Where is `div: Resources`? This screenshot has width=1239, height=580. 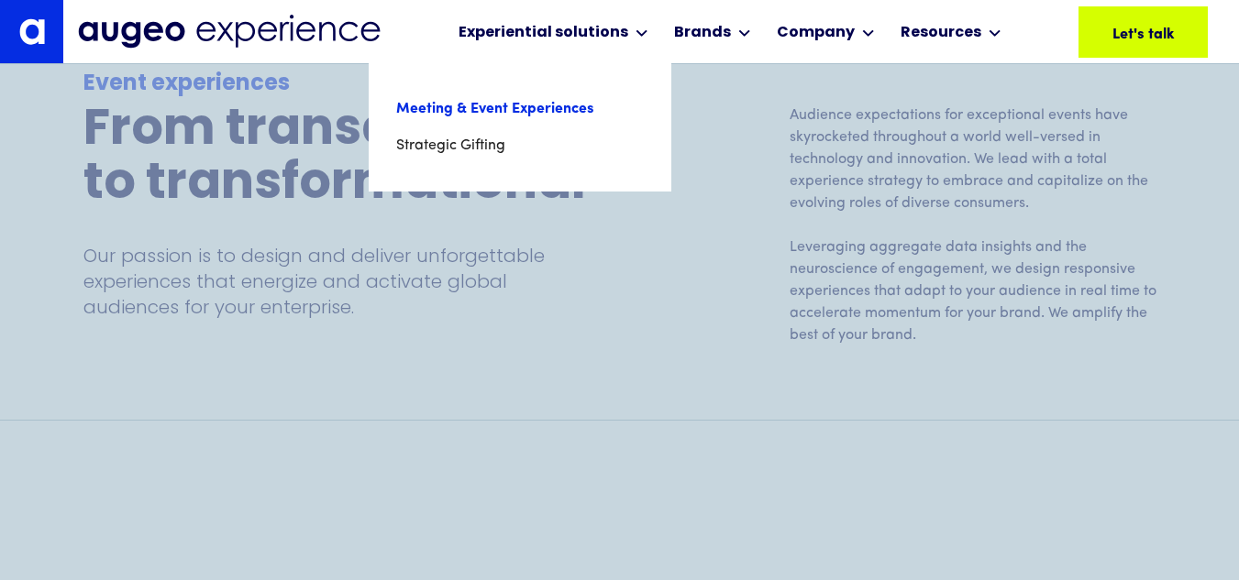
div: Resources is located at coordinates (941, 33).